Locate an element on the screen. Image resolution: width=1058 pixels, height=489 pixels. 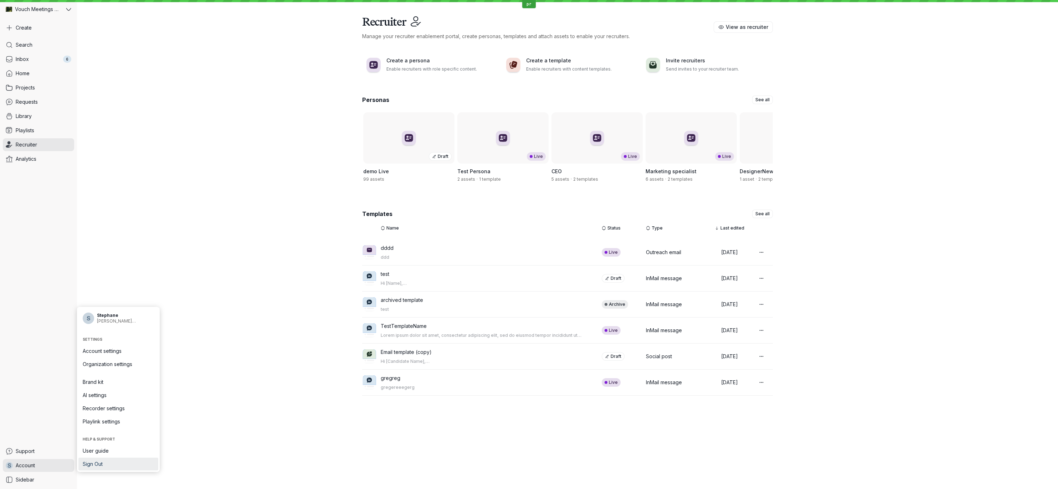
a: Brand kit is located at coordinates (118, 382).